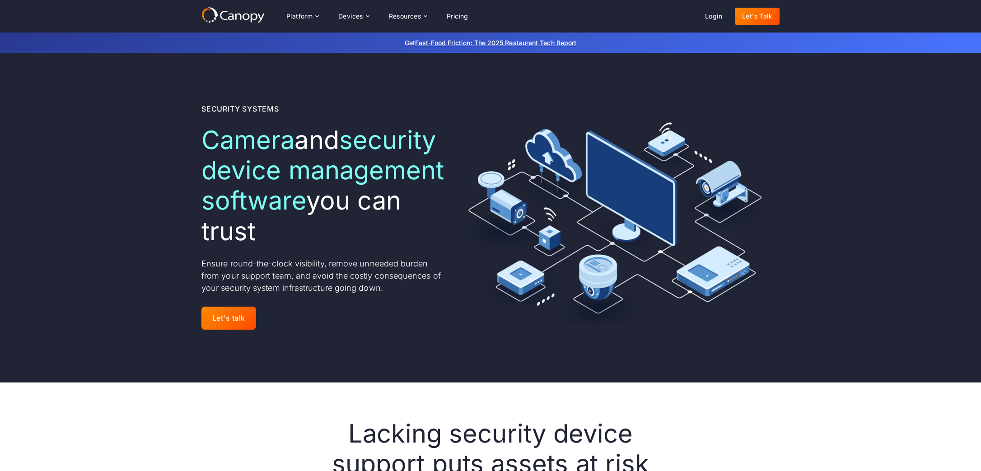 The width and height of the screenshot is (981, 471). I want to click on p: Ensure round-the-clock visibility, remove unneeded burden from your support team, and avoid the c..., so click(324, 276).